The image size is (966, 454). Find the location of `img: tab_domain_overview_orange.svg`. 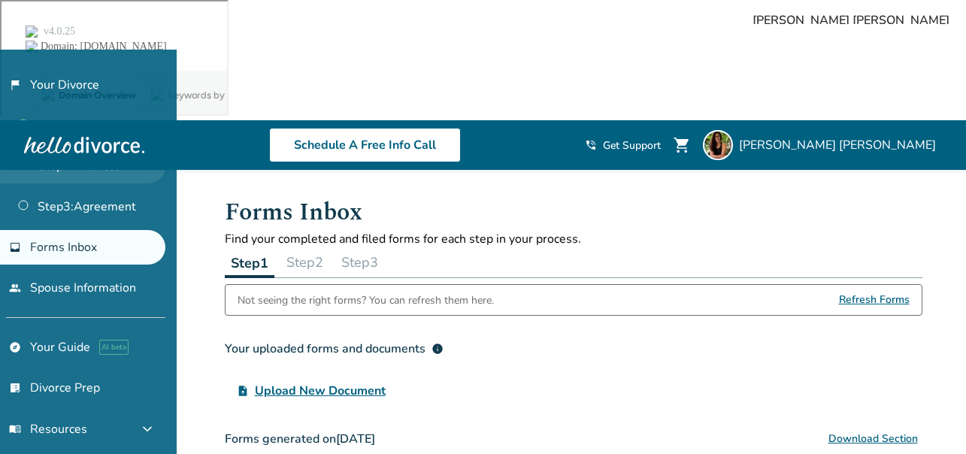

img: tab_domain_overview_orange.svg is located at coordinates (47, 93).